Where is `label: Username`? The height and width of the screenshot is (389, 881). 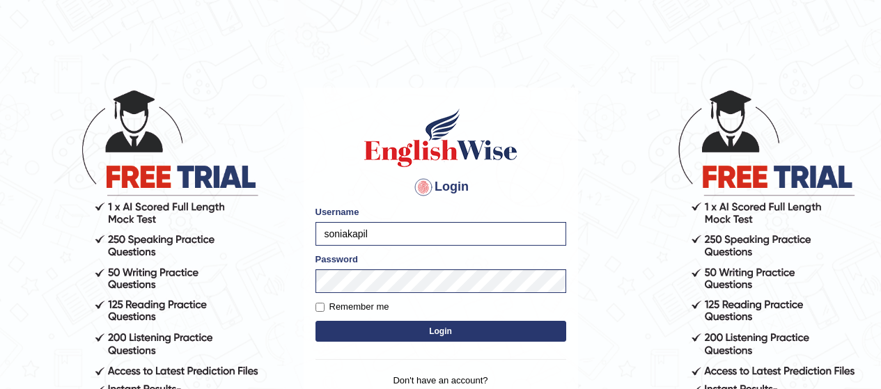 label: Username is located at coordinates (337, 212).